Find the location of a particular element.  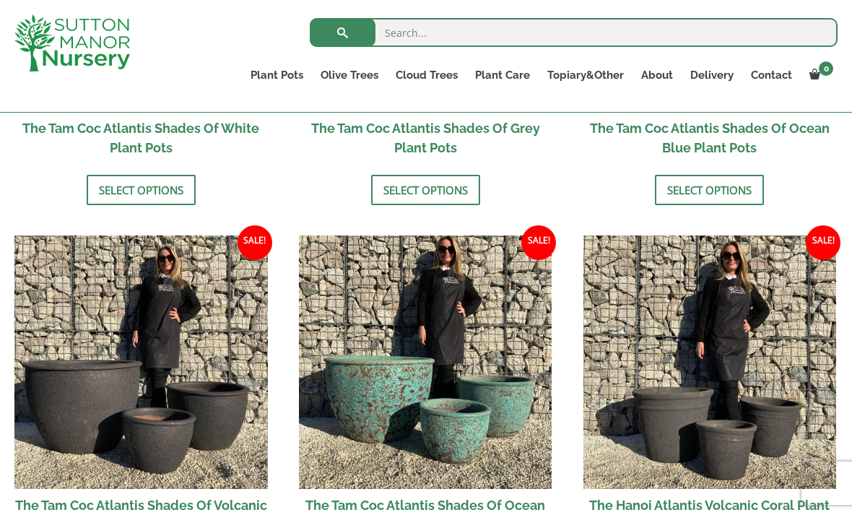

img: logo is located at coordinates (72, 43).